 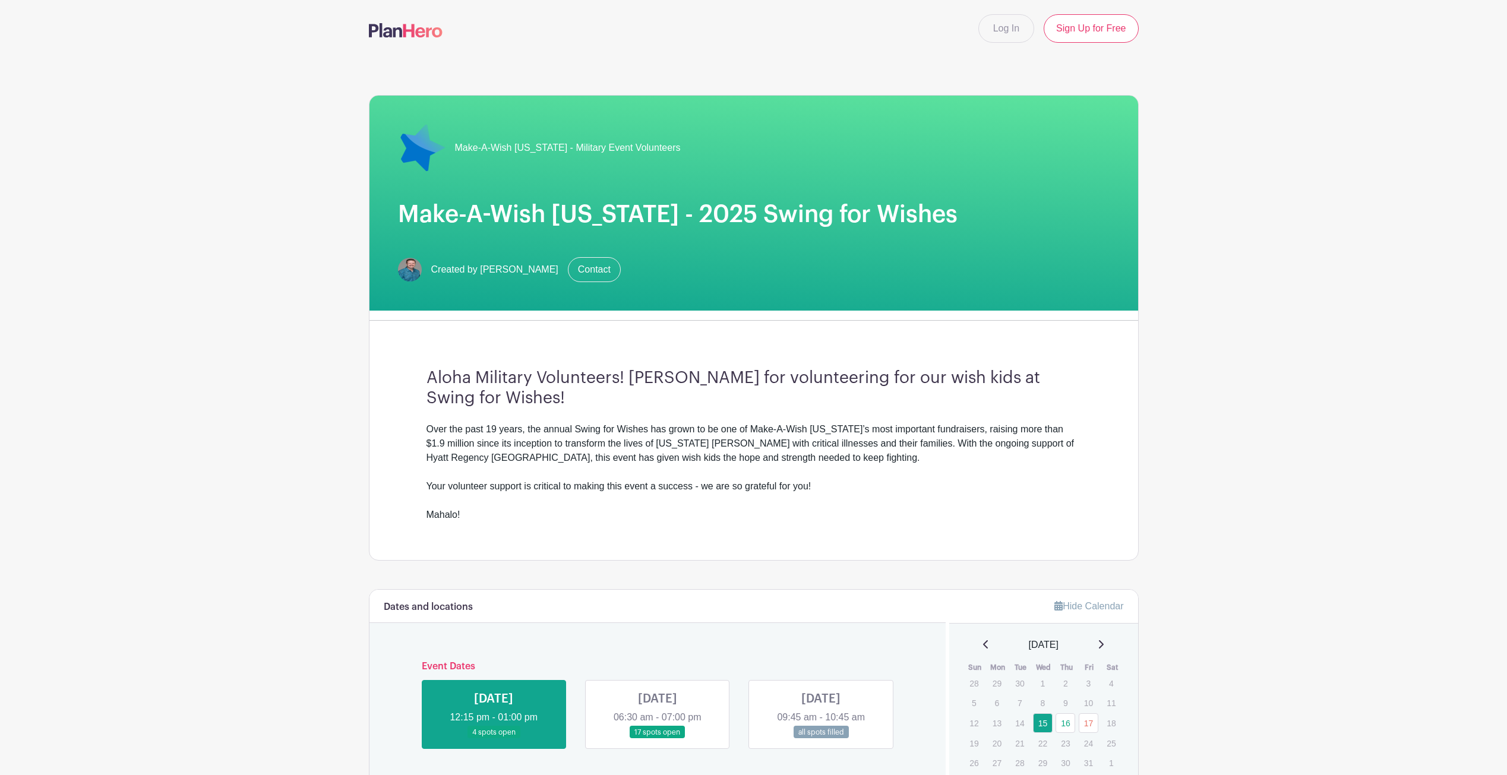 What do you see at coordinates (997, 743) in the screenshot?
I see `p: 20` at bounding box center [997, 743].